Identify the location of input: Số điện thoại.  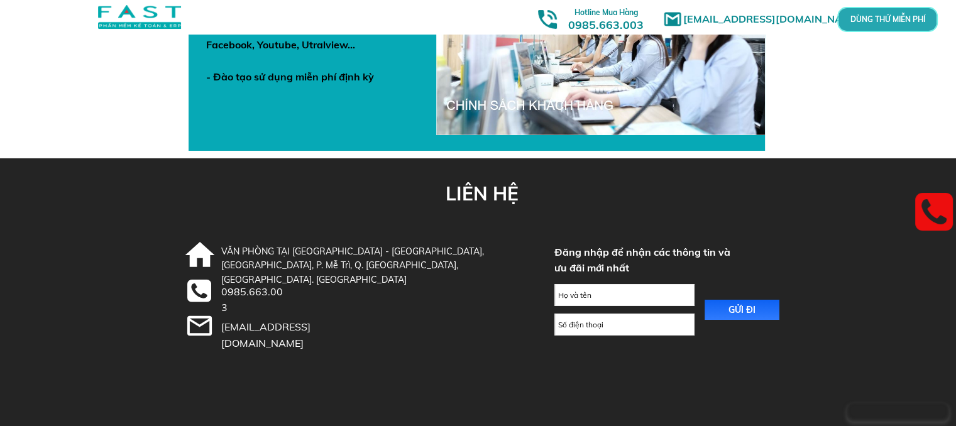
(624, 324).